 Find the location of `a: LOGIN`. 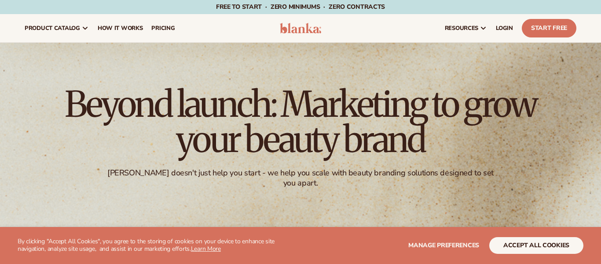

a: LOGIN is located at coordinates (505, 28).